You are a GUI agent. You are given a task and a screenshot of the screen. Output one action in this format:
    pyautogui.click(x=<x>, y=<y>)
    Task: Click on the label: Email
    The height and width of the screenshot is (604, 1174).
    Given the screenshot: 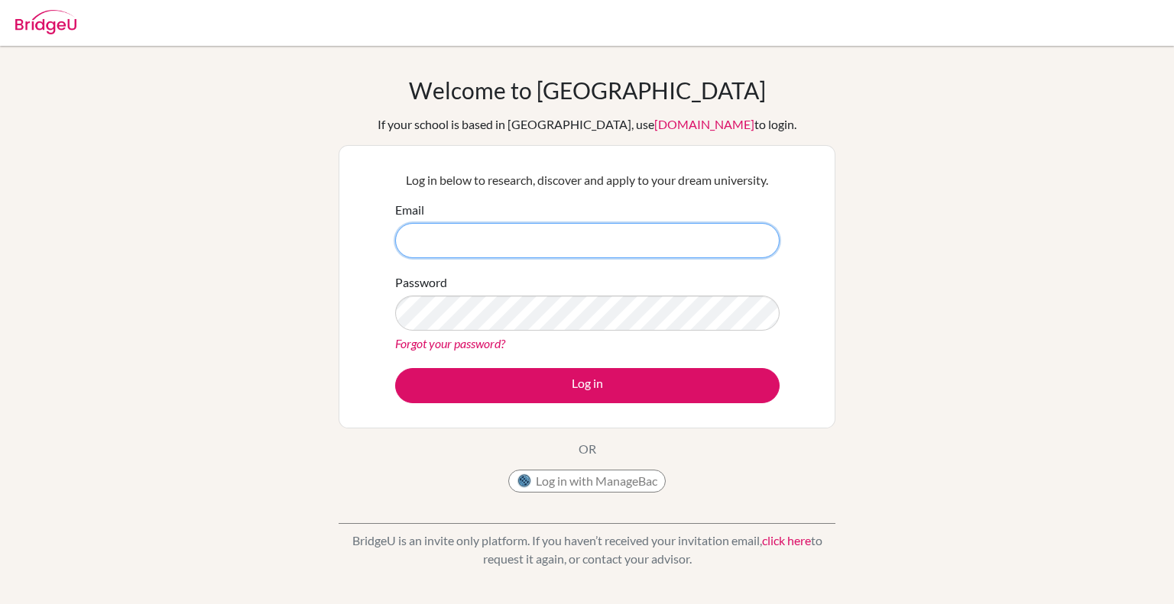 What is the action you would take?
    pyautogui.click(x=410, y=210)
    